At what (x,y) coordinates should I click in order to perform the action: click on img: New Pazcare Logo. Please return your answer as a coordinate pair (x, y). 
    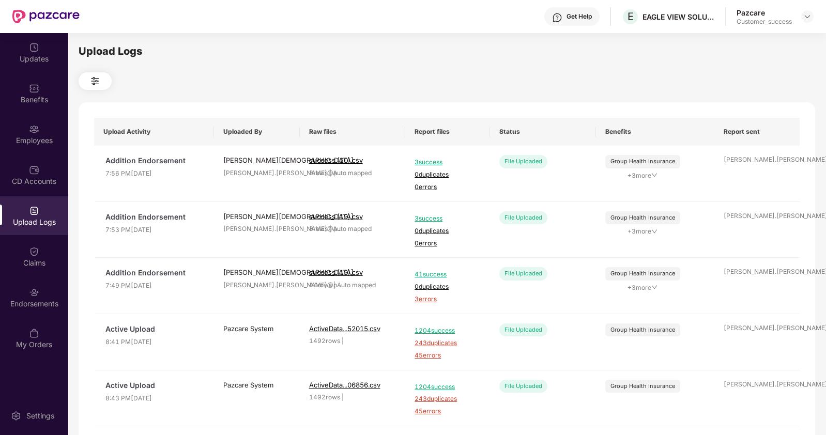
    Looking at the image, I should click on (46, 17).